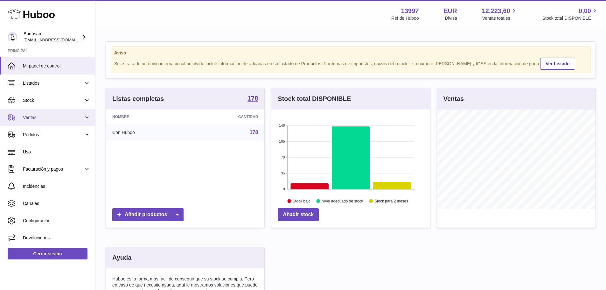  I want to click on span: Incidencias, so click(57, 186).